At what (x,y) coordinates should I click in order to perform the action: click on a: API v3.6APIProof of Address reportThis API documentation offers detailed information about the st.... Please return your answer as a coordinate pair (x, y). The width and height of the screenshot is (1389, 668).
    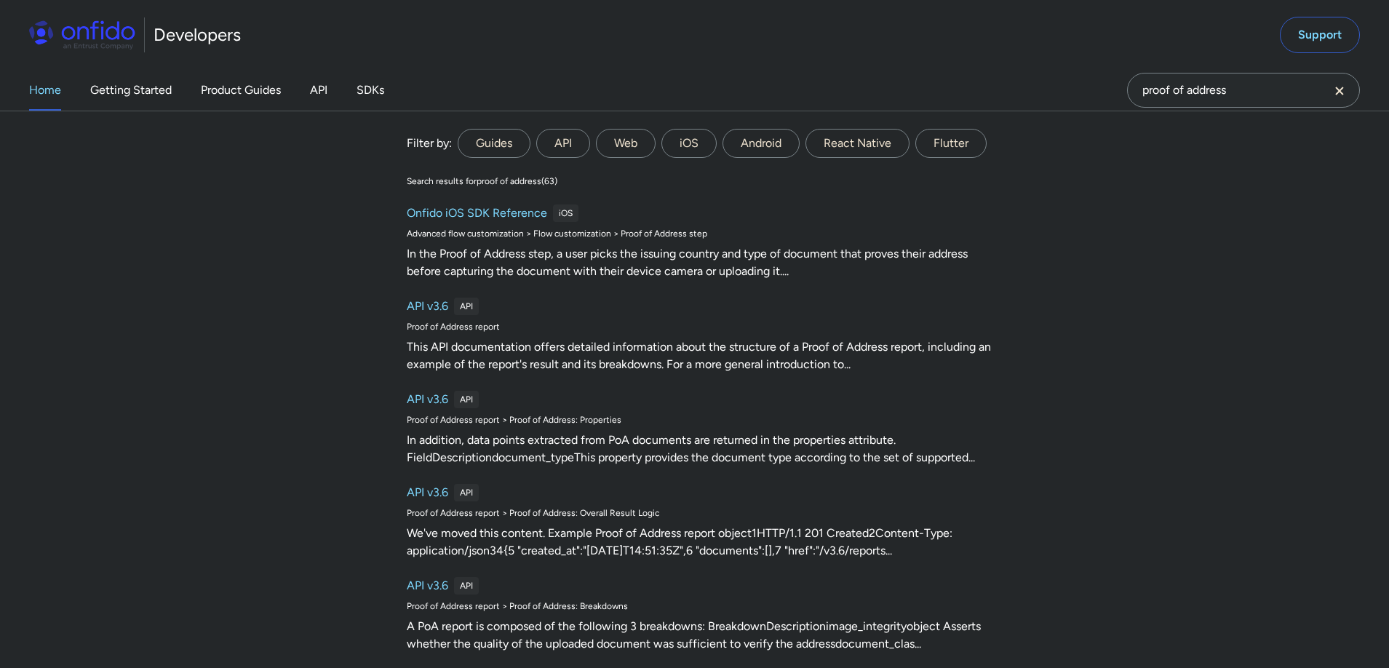
    Looking at the image, I should click on (701, 335).